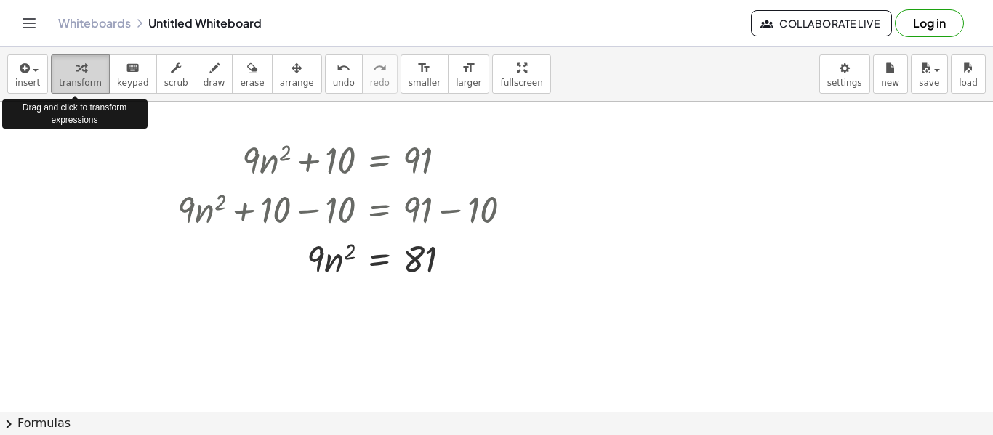 This screenshot has width=993, height=435. What do you see at coordinates (379, 83) in the screenshot?
I see `span: redo` at bounding box center [379, 83].